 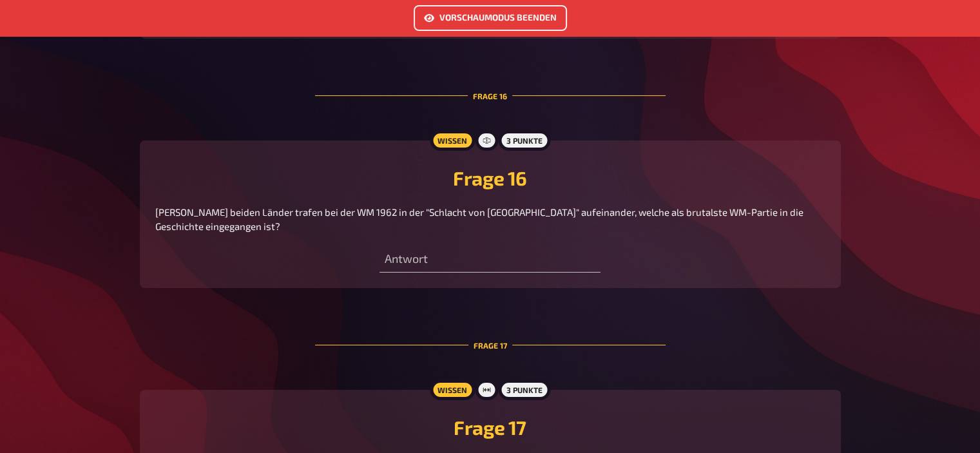 What do you see at coordinates (490, 19) in the screenshot?
I see `a: Vorschaumodus beenden` at bounding box center [490, 19].